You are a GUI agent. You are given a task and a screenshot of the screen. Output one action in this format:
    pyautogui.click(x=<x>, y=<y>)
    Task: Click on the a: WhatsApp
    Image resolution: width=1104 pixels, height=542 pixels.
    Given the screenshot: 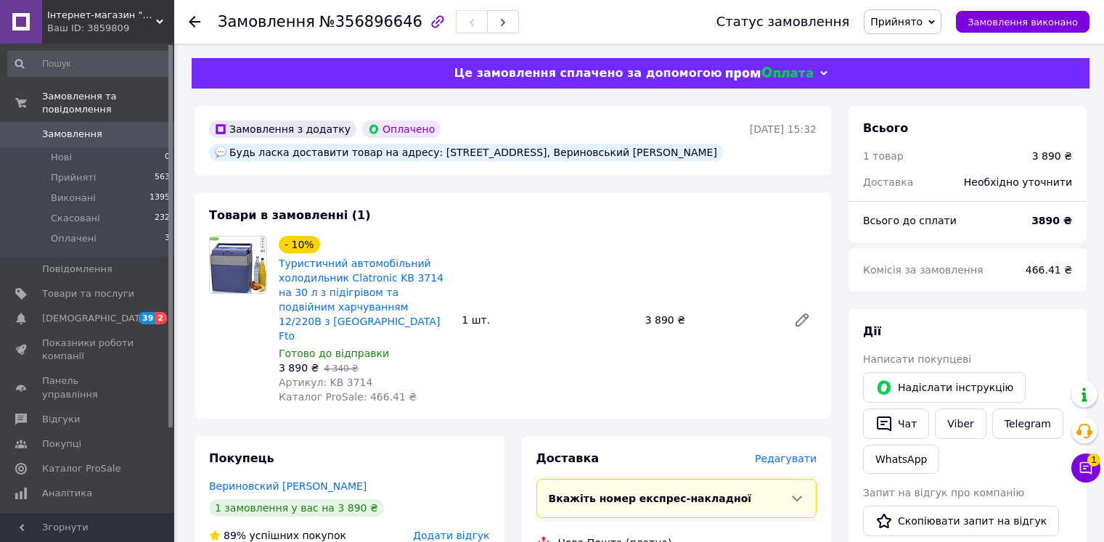 What is the action you would take?
    pyautogui.click(x=900, y=459)
    